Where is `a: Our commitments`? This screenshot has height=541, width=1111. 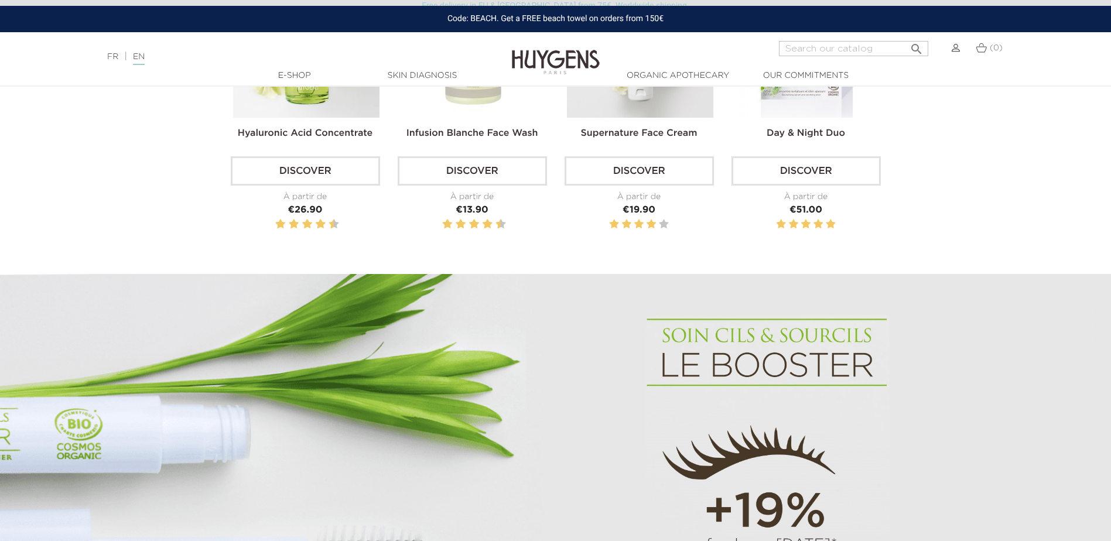
a: Our commitments is located at coordinates (806, 76).